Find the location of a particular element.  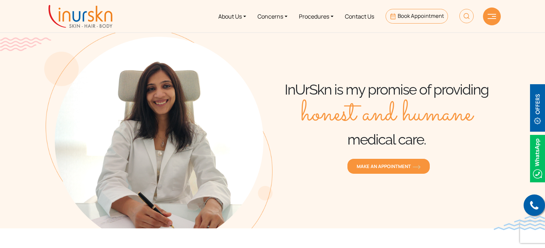

img: hamLine.svg is located at coordinates (492, 16).